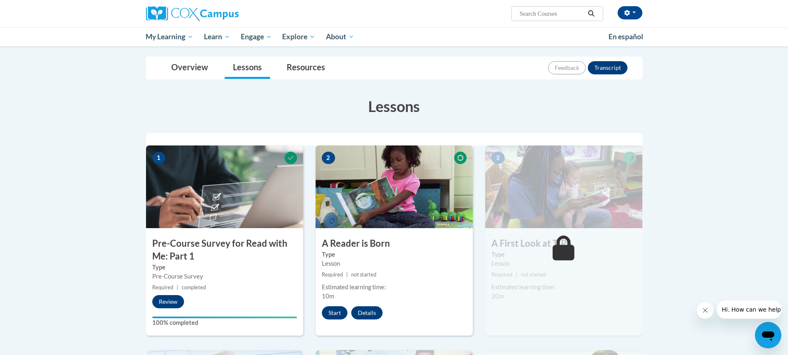 The image size is (788, 355). What do you see at coordinates (564, 244) in the screenshot?
I see `h3: A First Look at TIPS` at bounding box center [564, 244].